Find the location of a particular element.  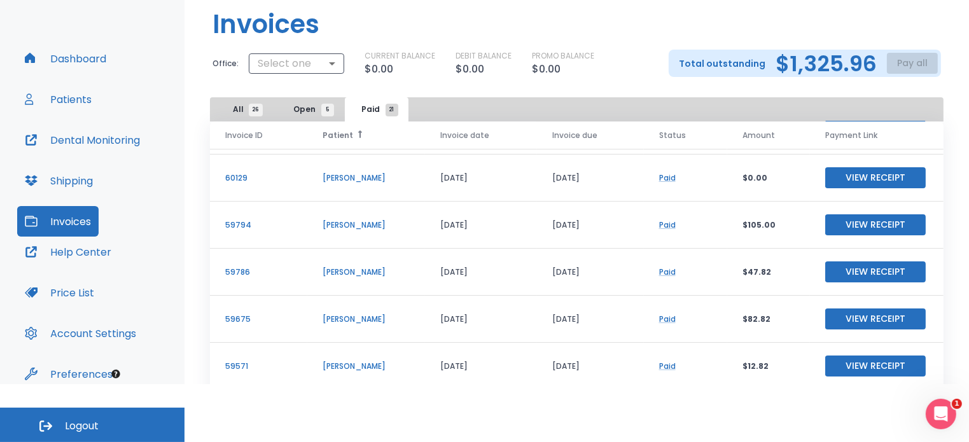

span: Amount is located at coordinates (759, 136).